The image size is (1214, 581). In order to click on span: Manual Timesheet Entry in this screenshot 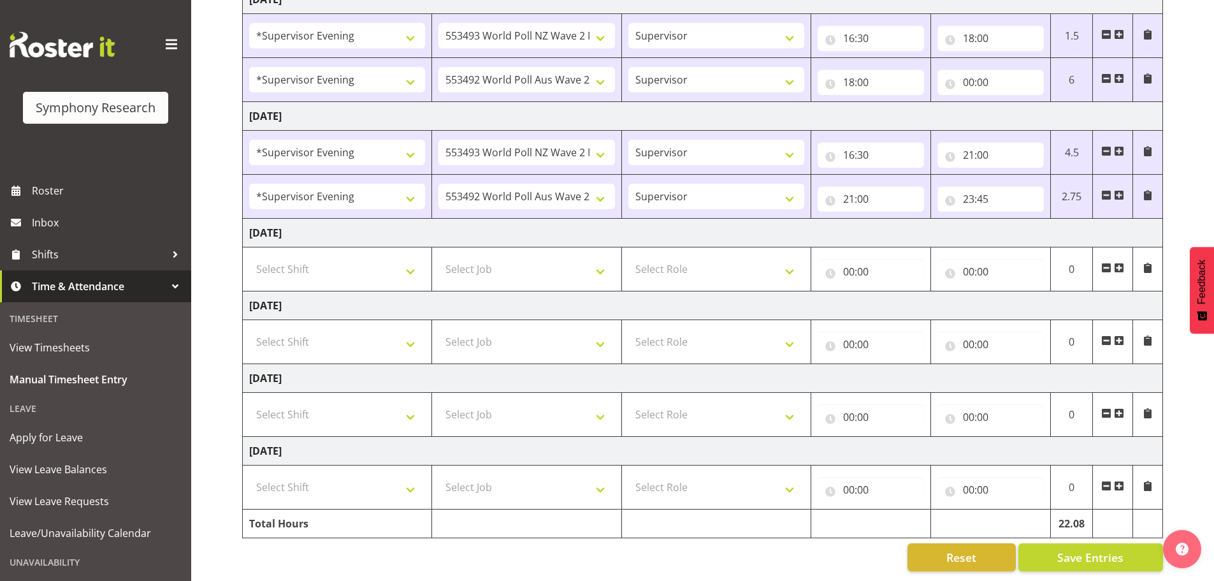, I will do `click(96, 379)`.